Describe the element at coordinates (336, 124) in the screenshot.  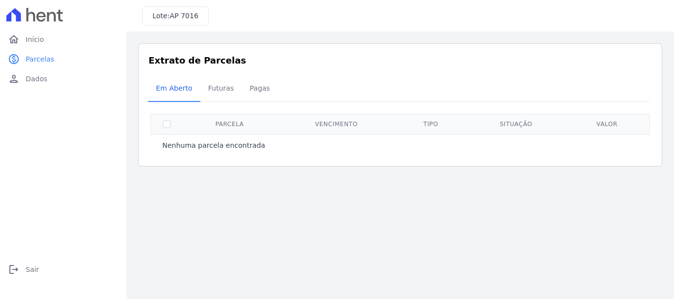
I see `th: Vencimento` at that location.